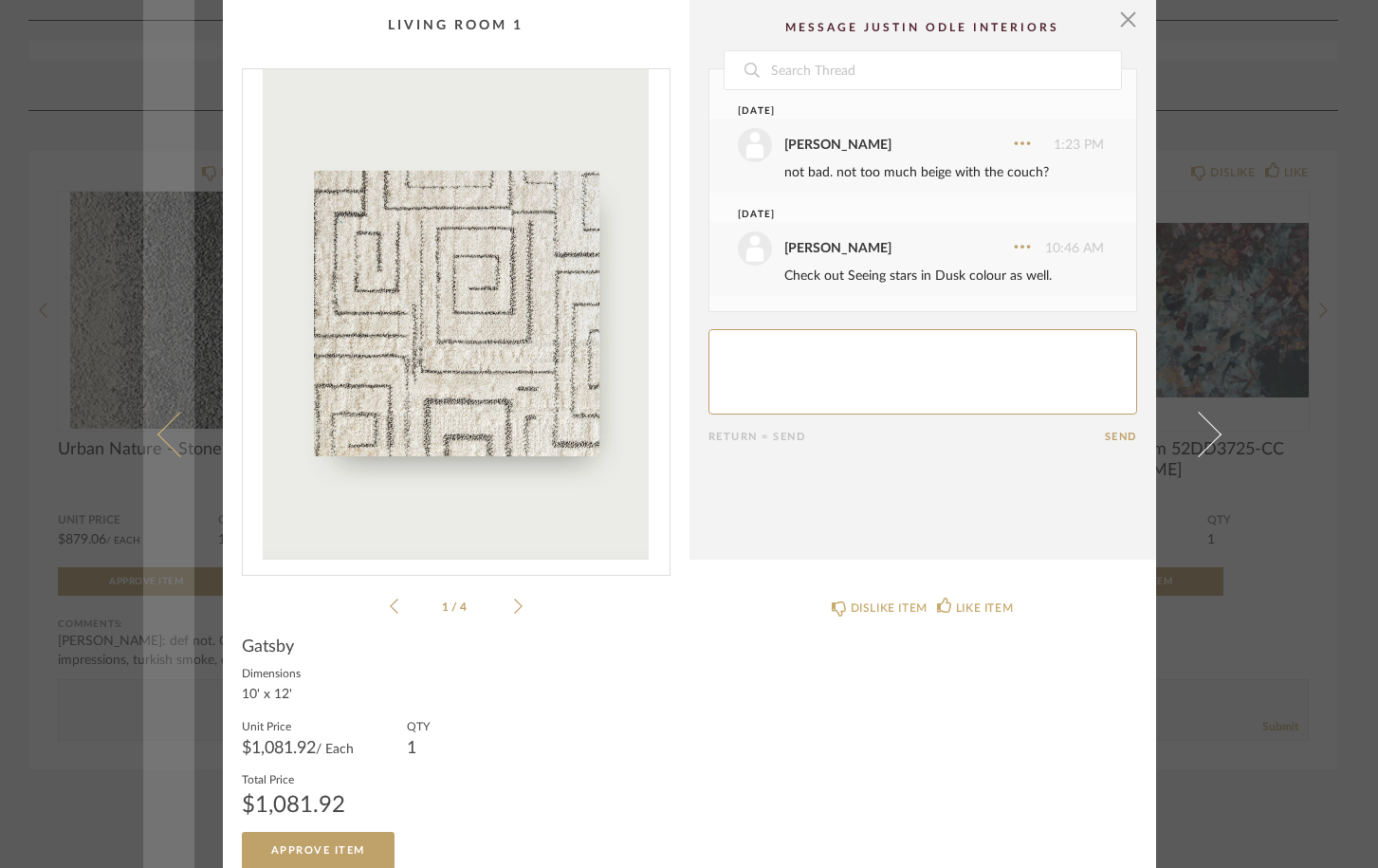 This screenshot has height=868, width=1378. I want to click on div: LIKE ITEM, so click(985, 608).